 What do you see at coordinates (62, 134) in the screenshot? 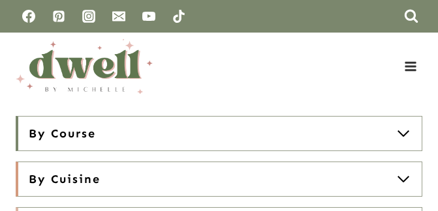
I see `span: By Course` at bounding box center [62, 134].